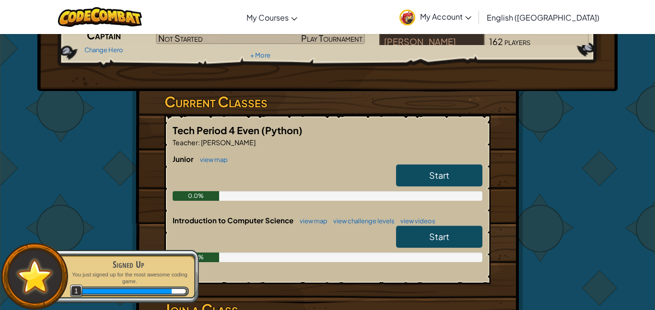  Describe the element at coordinates (217, 130) in the screenshot. I see `span: Tech Period 4 Even` at that location.